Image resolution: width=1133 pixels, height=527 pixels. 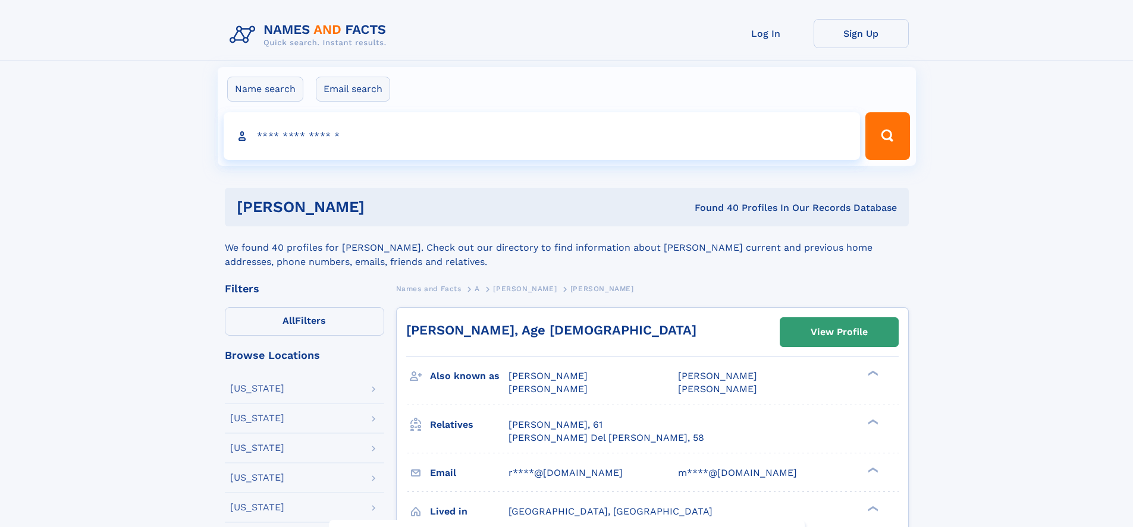 What do you see at coordinates (304, 356) in the screenshot?
I see `div: Browse Locations` at bounding box center [304, 356].